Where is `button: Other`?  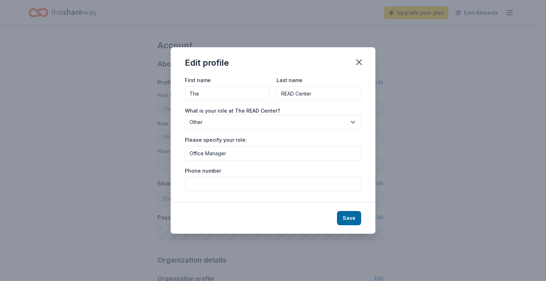 button: Other is located at coordinates (273, 122).